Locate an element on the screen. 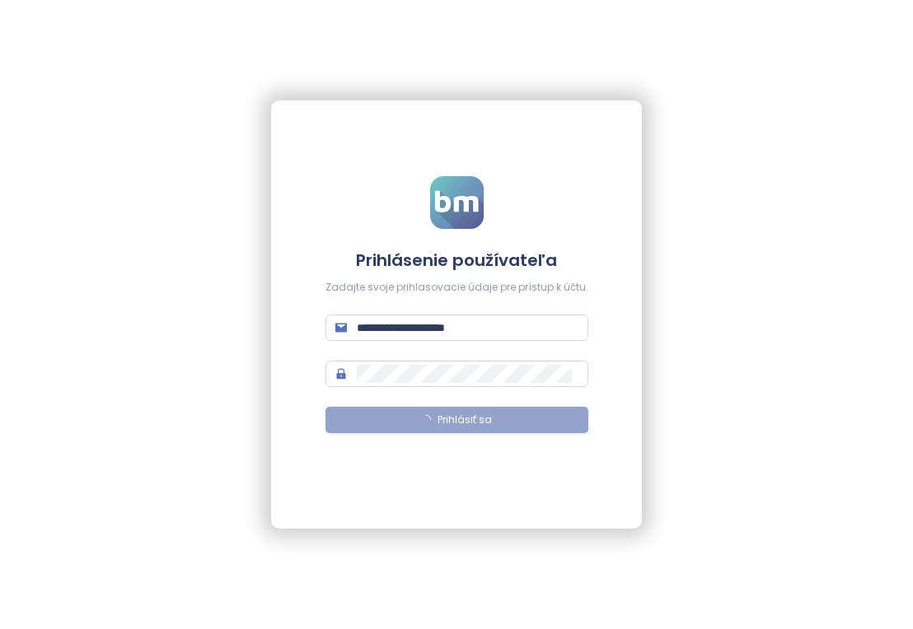  h4: Prihlásenie používateľa is located at coordinates (456, 260).